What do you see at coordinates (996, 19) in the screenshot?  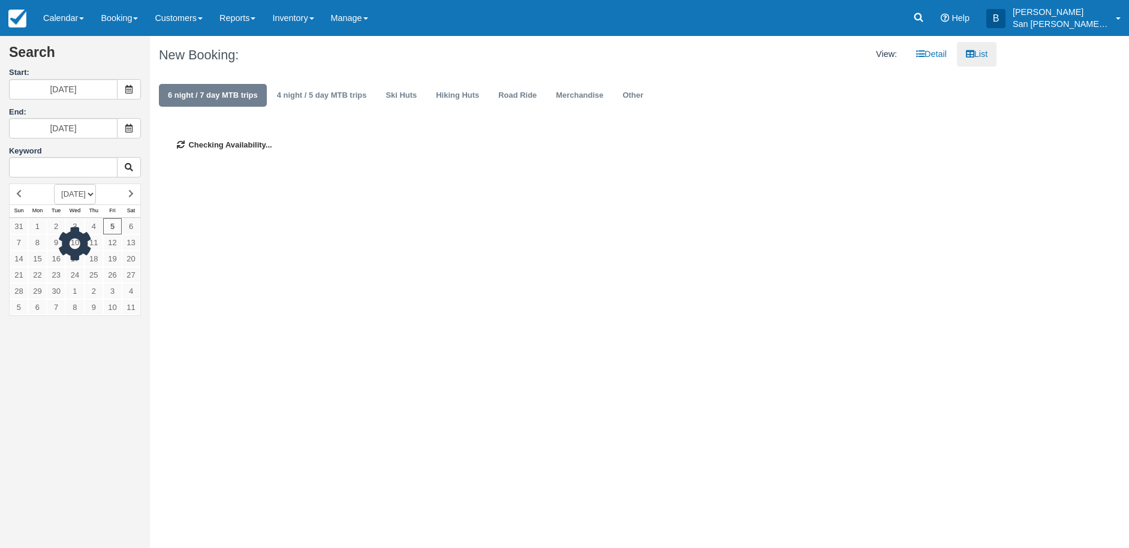 I see `div: B` at bounding box center [996, 19].